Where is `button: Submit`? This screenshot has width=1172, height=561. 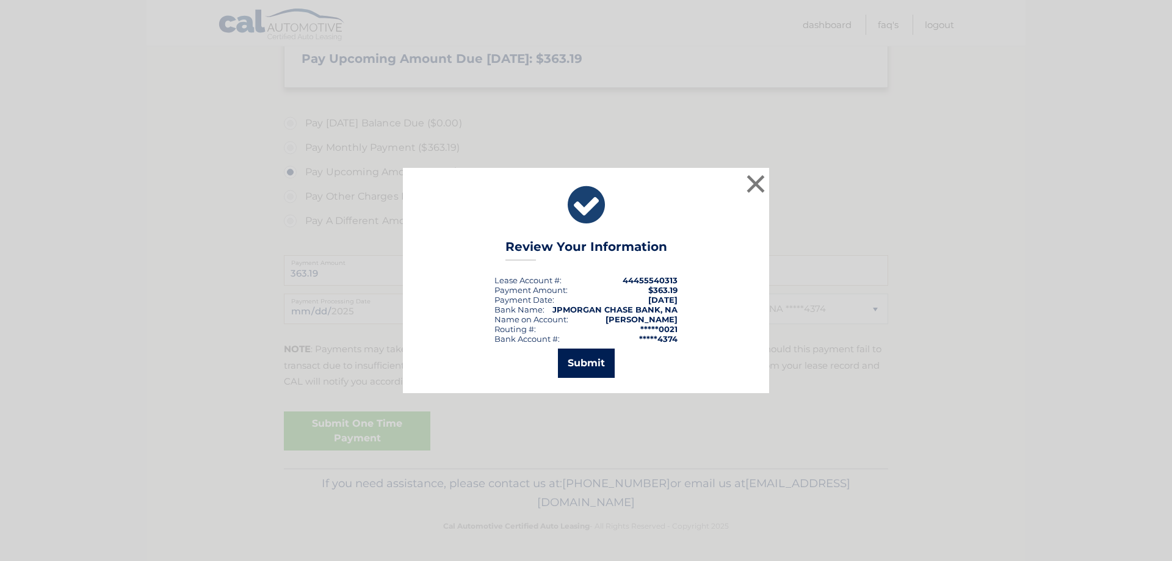
button: Submit is located at coordinates (586, 363).